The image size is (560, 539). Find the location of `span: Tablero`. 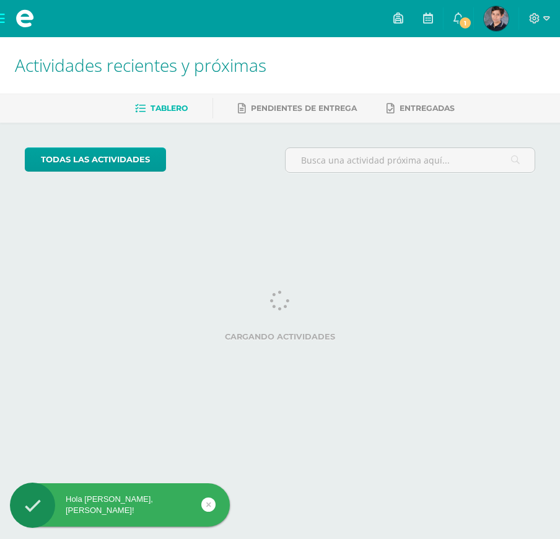

span: Tablero is located at coordinates (169, 108).